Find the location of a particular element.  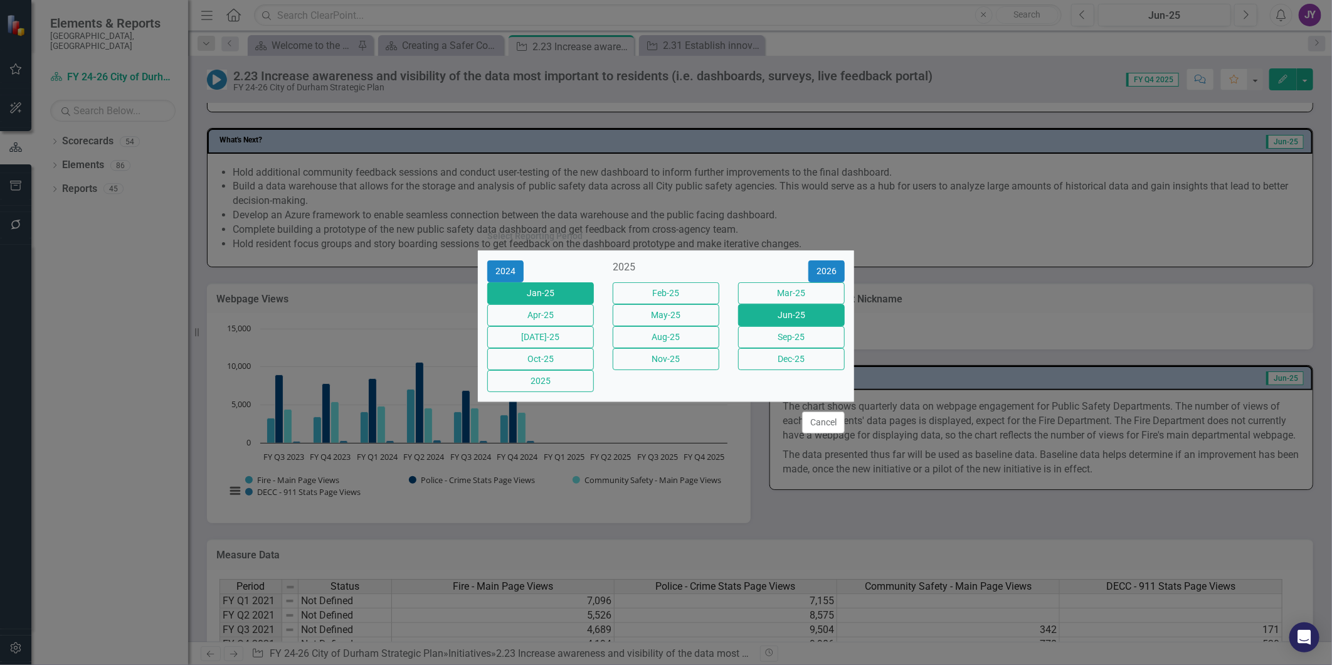

div: Select Reporting Period is located at coordinates (535, 236).